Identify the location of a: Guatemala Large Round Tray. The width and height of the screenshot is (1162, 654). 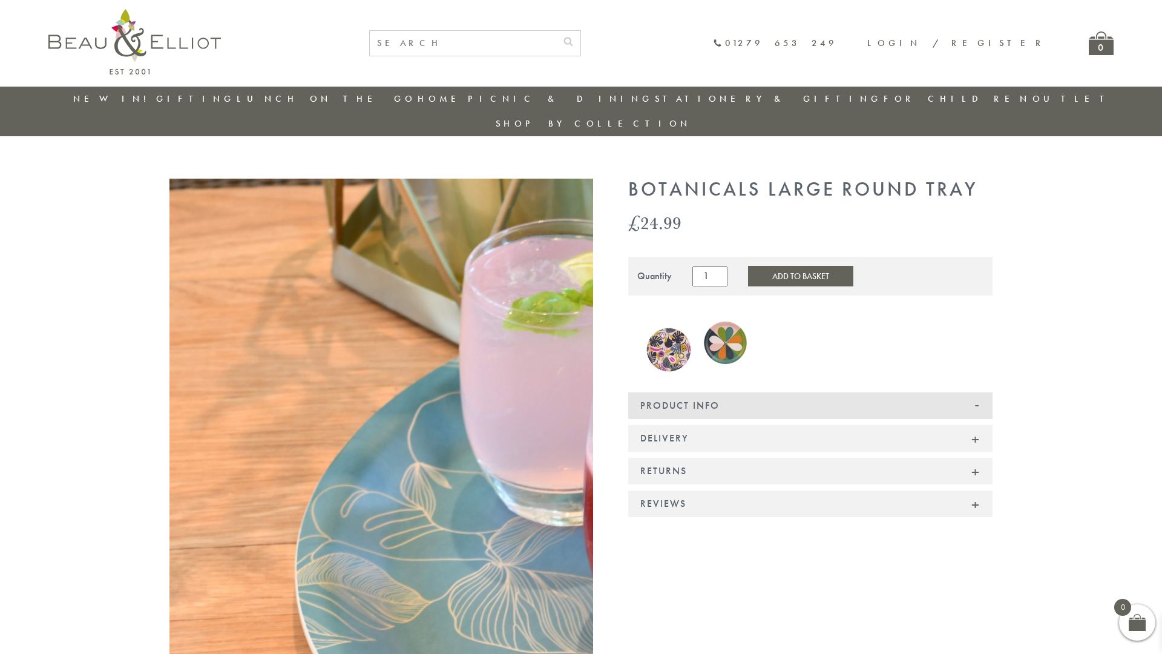
(669, 344).